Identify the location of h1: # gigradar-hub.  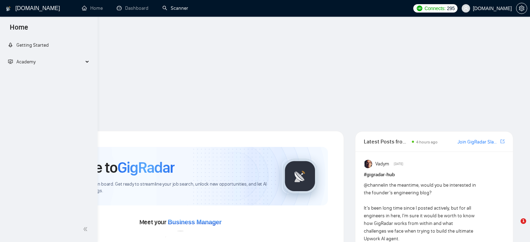
(434, 175).